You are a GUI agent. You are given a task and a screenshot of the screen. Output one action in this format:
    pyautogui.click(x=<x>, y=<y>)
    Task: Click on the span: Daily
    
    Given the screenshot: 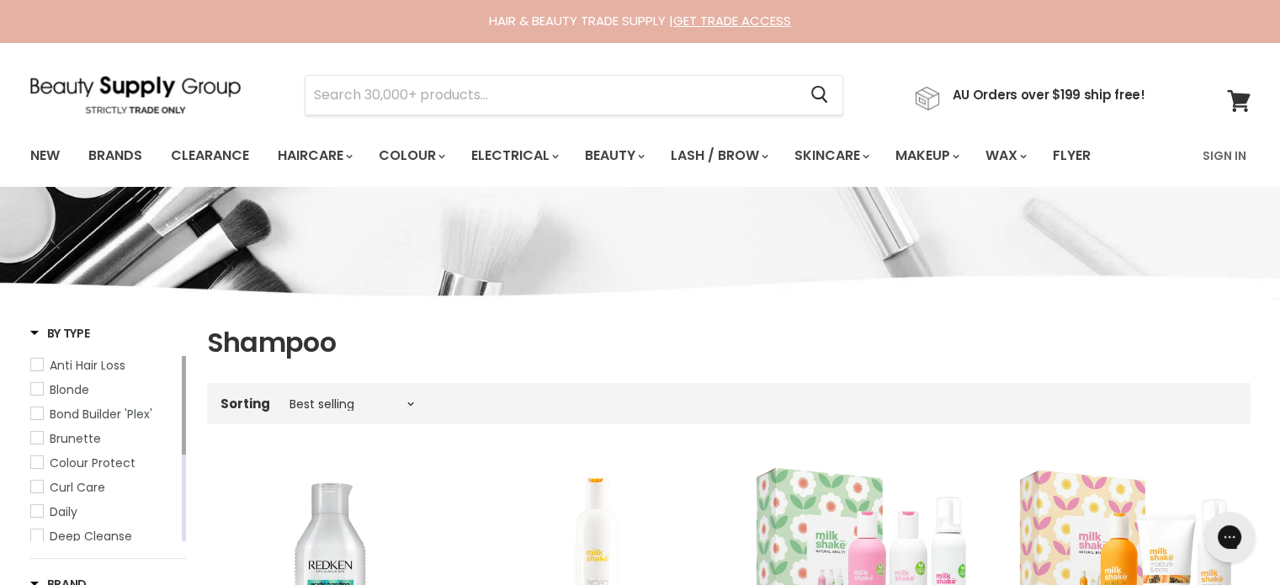 What is the action you would take?
    pyautogui.click(x=63, y=512)
    